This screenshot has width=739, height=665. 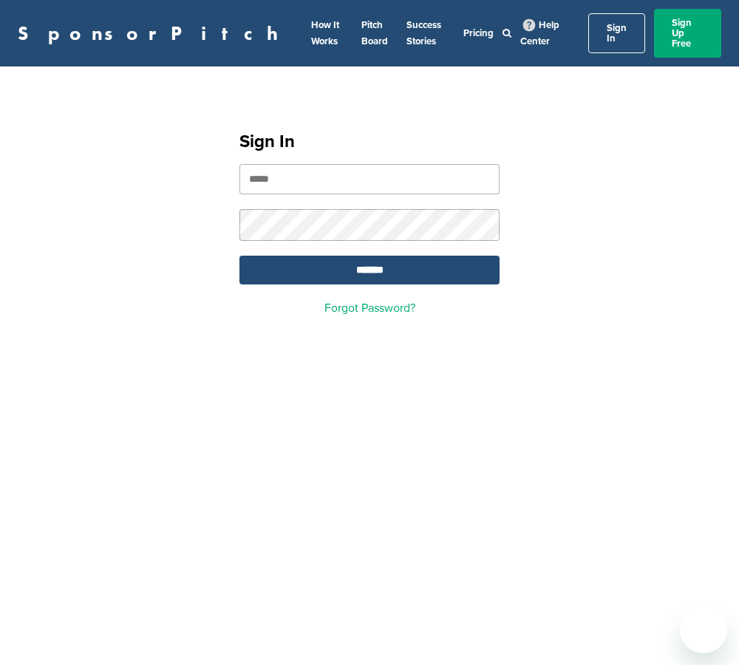 I want to click on a: Help Center, so click(x=539, y=33).